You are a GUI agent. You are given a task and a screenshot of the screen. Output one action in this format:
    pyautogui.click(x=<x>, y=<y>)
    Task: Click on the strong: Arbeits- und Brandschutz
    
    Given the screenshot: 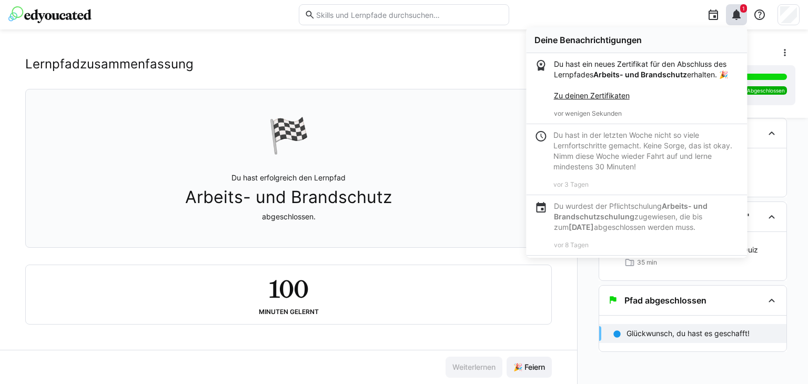 What is the action you would take?
    pyautogui.click(x=640, y=74)
    